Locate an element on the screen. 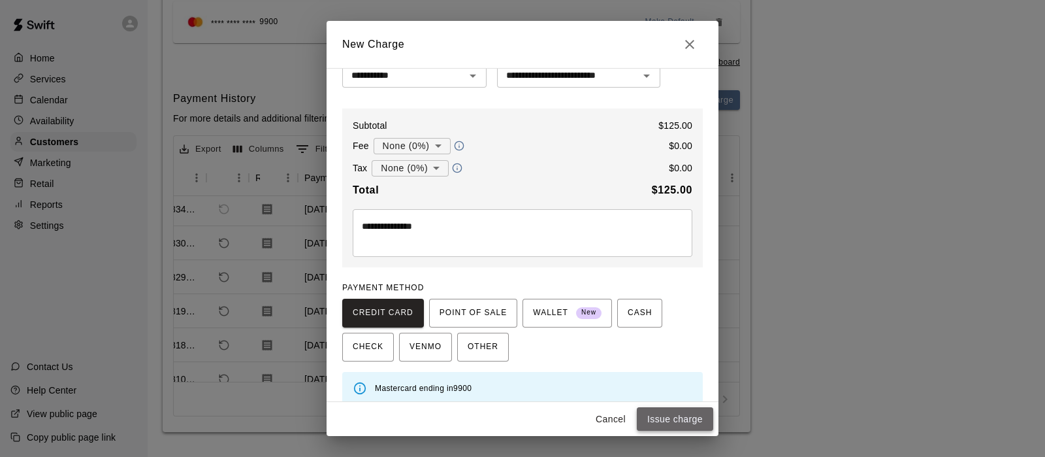 This screenshot has width=1045, height=457. span: CASH is located at coordinates (640, 313).